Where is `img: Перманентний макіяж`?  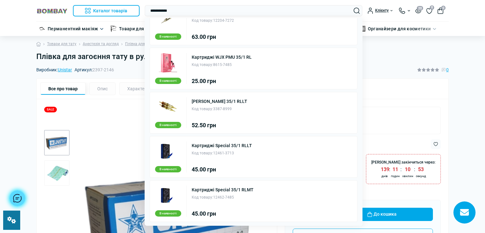 img: Перманентний макіяж is located at coordinates (42, 29).